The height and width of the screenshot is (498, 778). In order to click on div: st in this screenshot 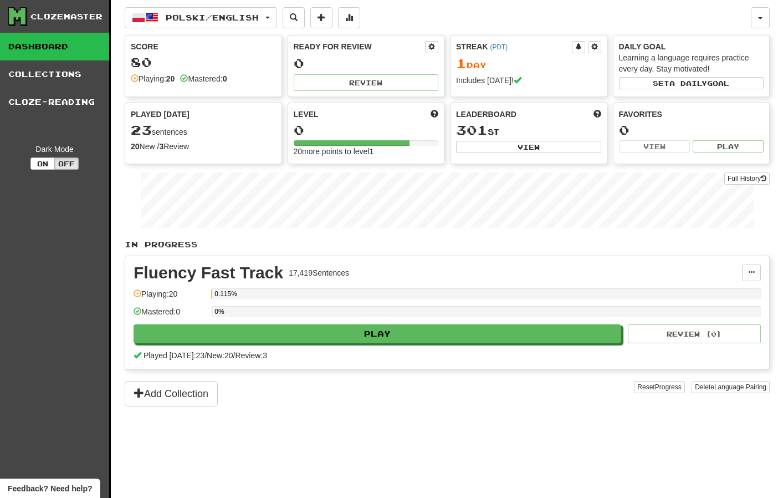, I will do `click(529, 130)`.